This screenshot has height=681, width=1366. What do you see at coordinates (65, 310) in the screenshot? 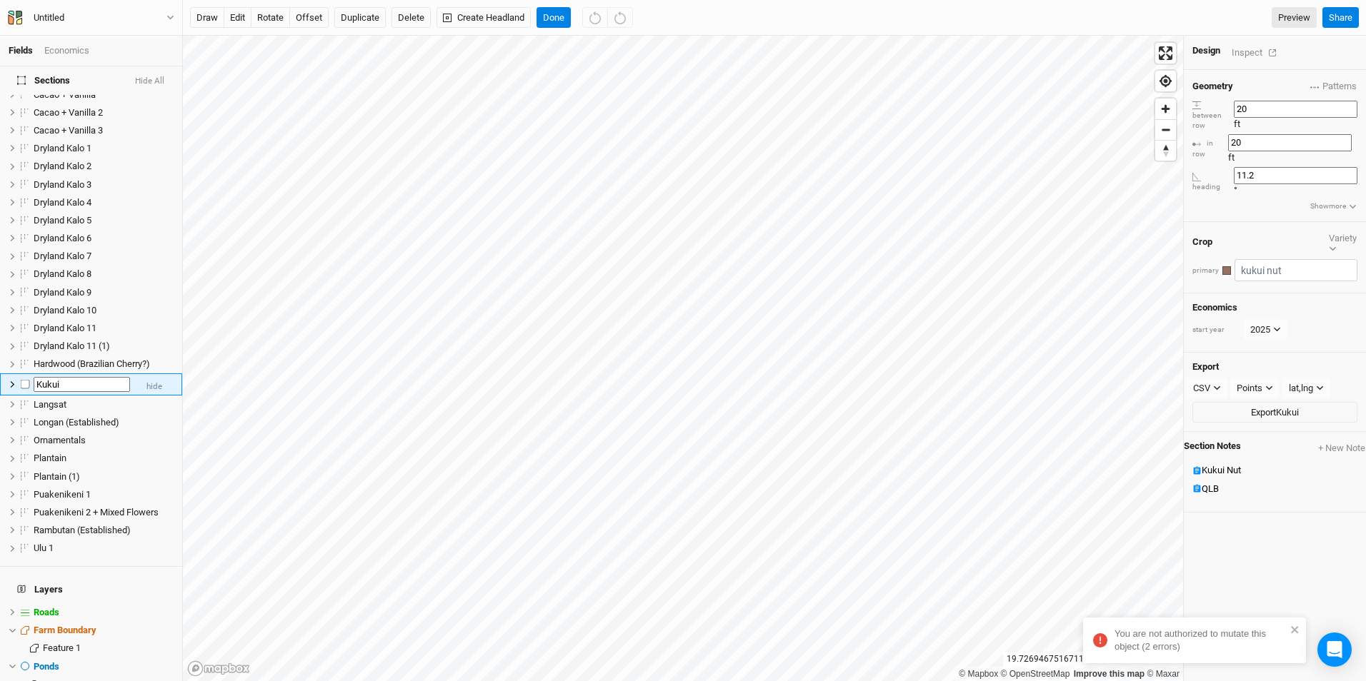
I see `span: Dryland Kalo 10` at bounding box center [65, 310].